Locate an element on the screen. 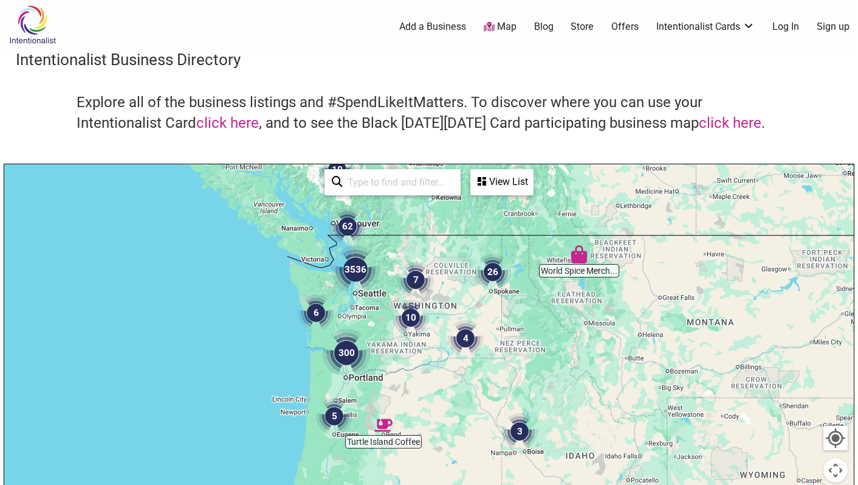 Image resolution: width=858 pixels, height=485 pixels. a: Store is located at coordinates (582, 27).